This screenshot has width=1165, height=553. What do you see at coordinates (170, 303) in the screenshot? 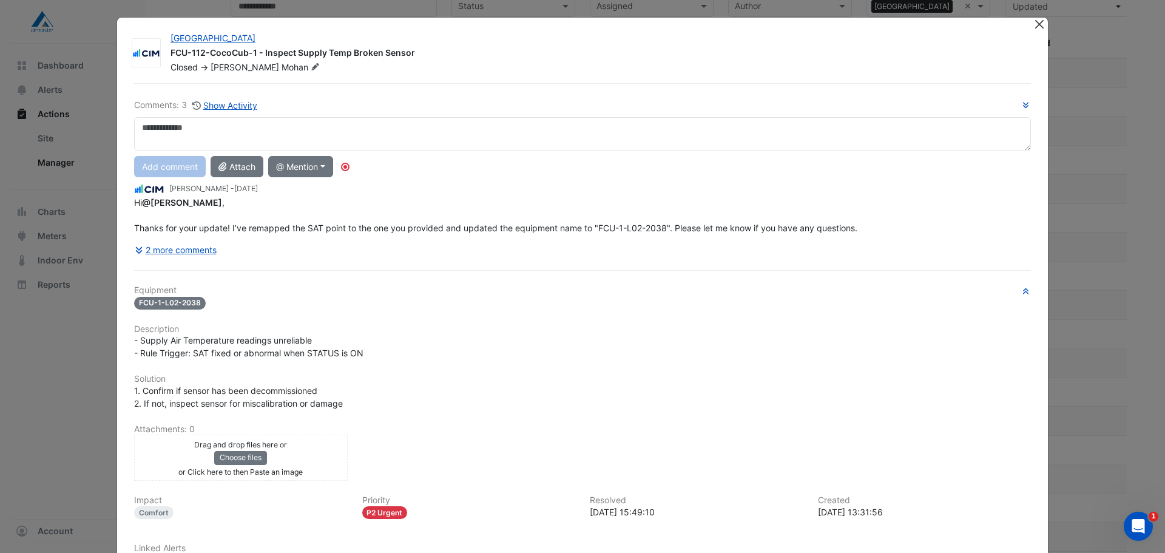
I see `span: FCU-1-L02-2038` at bounding box center [170, 303].